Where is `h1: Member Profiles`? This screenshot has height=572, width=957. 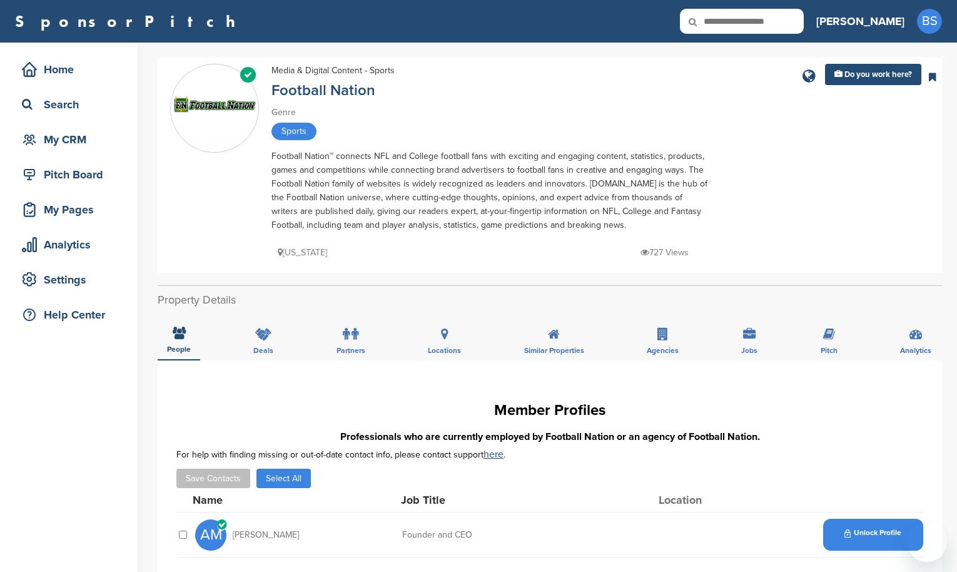
h1: Member Profiles is located at coordinates (550, 410).